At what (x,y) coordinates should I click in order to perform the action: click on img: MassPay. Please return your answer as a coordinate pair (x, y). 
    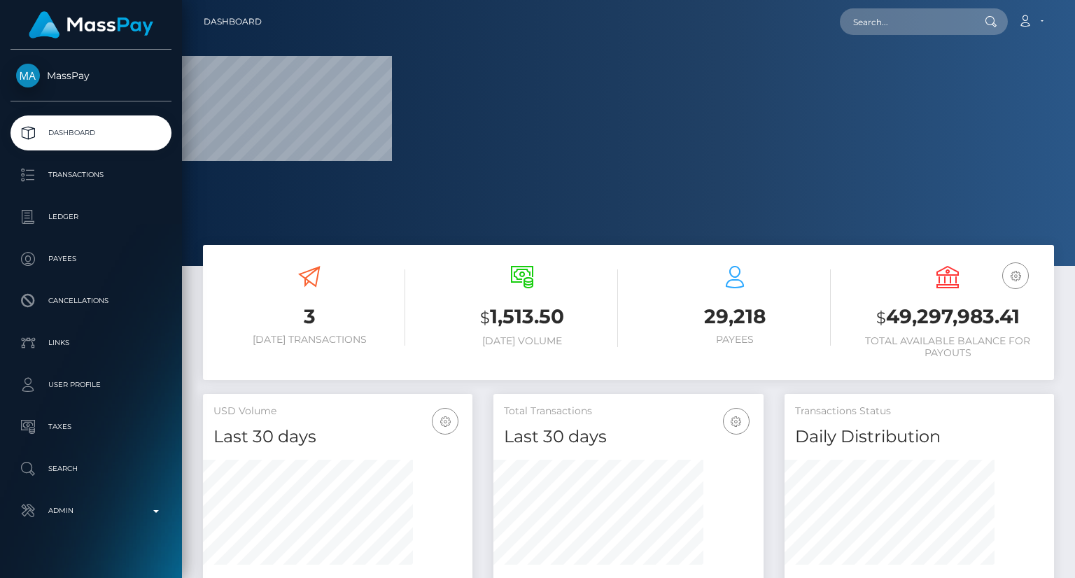
    Looking at the image, I should click on (28, 76).